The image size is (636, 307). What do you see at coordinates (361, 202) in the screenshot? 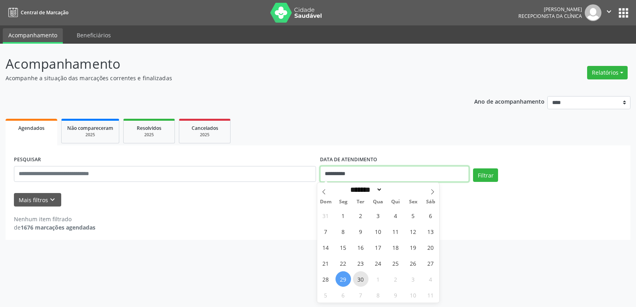
I see `span: Ter` at bounding box center [361, 202].